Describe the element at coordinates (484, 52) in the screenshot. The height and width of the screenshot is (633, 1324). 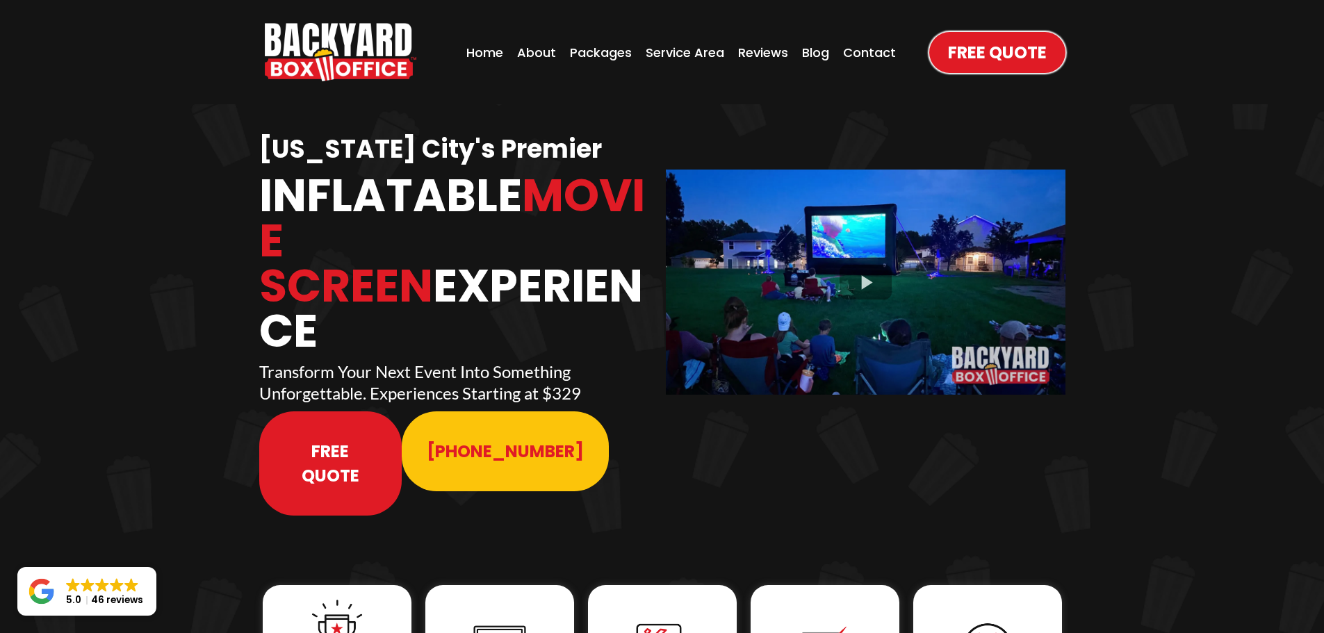
I see `div: Home` at that location.